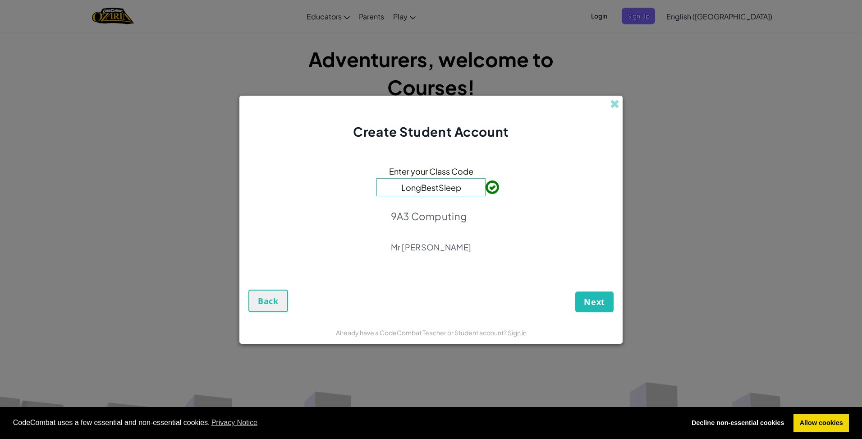 This screenshot has height=439, width=862. Describe the element at coordinates (346, 423) in the screenshot. I see `span: CodeCombat uses a few essential and non-essential cookies.` at that location.